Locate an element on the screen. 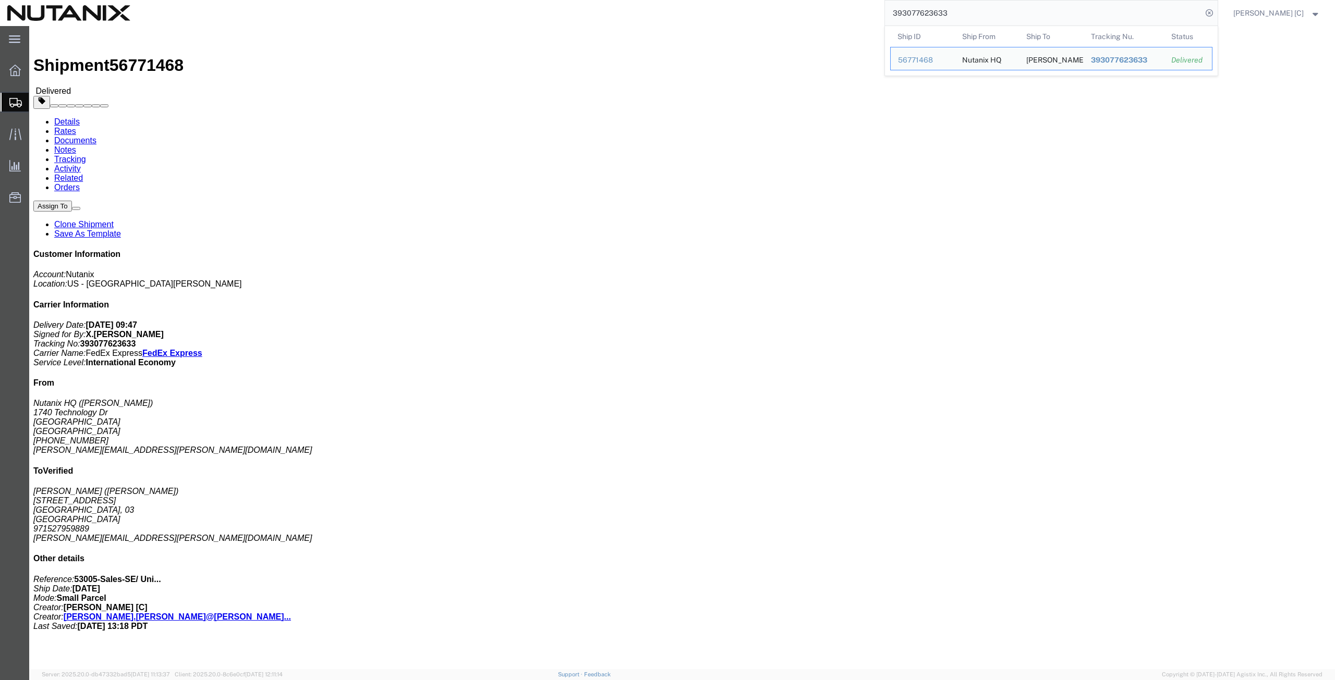  a: Feedback is located at coordinates (597, 675).